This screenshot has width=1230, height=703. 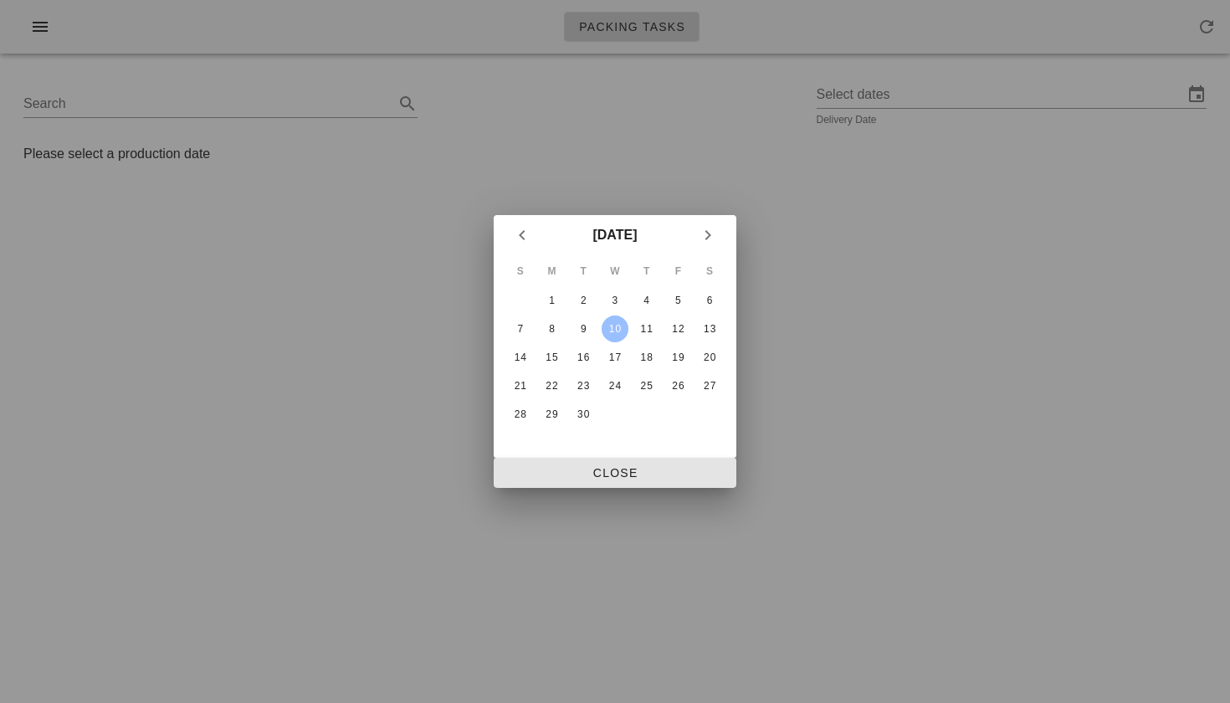 What do you see at coordinates (552, 414) in the screenshot?
I see `button: 29` at bounding box center [552, 414].